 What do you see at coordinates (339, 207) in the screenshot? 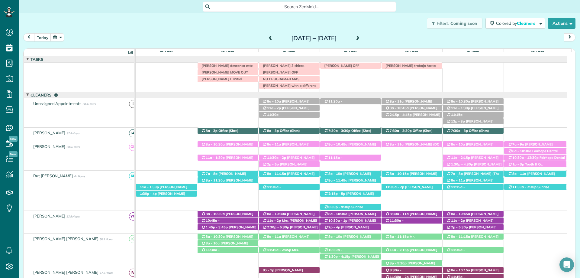
I see `span: 6:30p - 9:30p` at bounding box center [339, 207].